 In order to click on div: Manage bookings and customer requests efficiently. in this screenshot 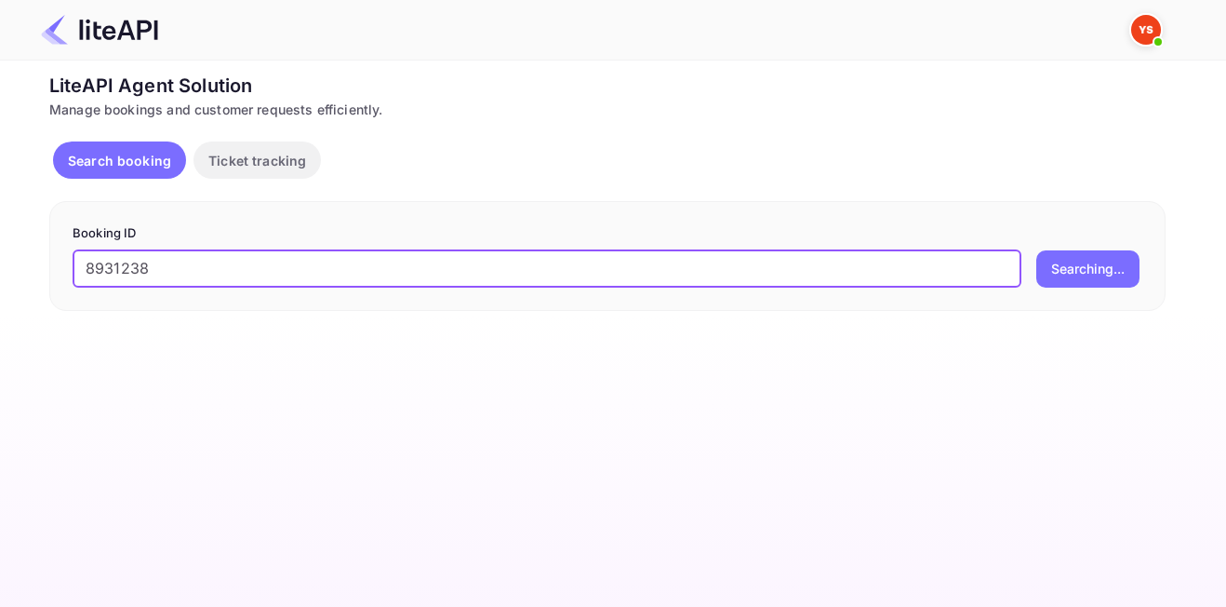, I will do `click(608, 109)`.